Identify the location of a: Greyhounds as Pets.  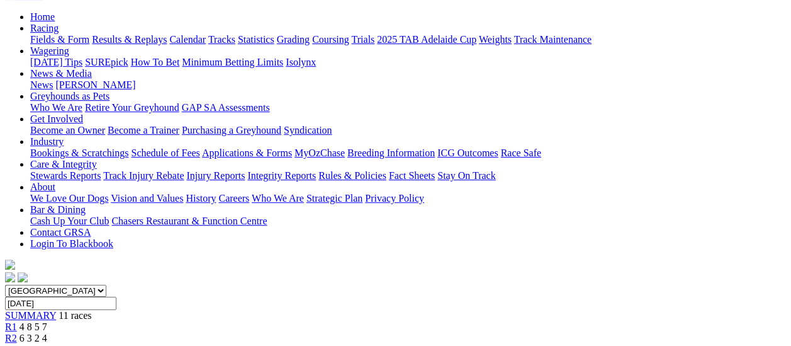
(70, 96).